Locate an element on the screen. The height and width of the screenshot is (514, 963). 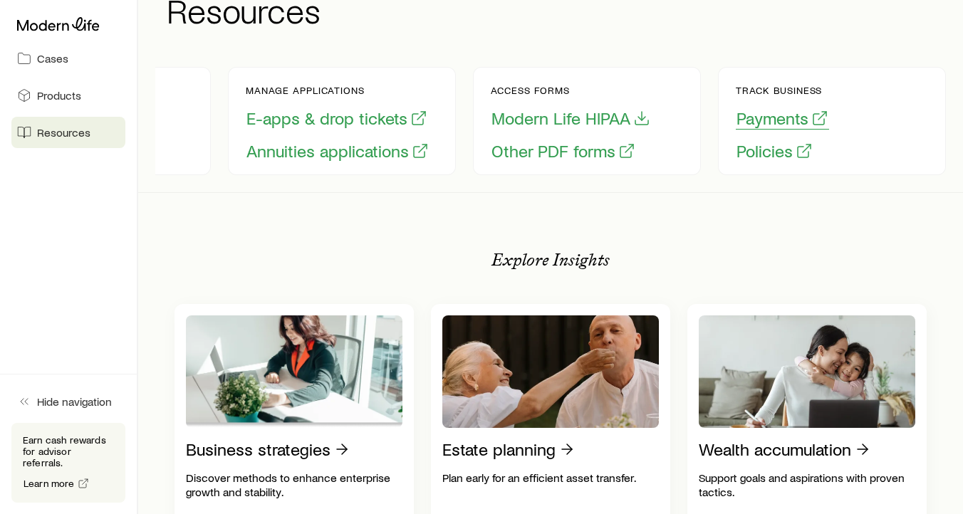
span: Resources is located at coordinates (63, 132).